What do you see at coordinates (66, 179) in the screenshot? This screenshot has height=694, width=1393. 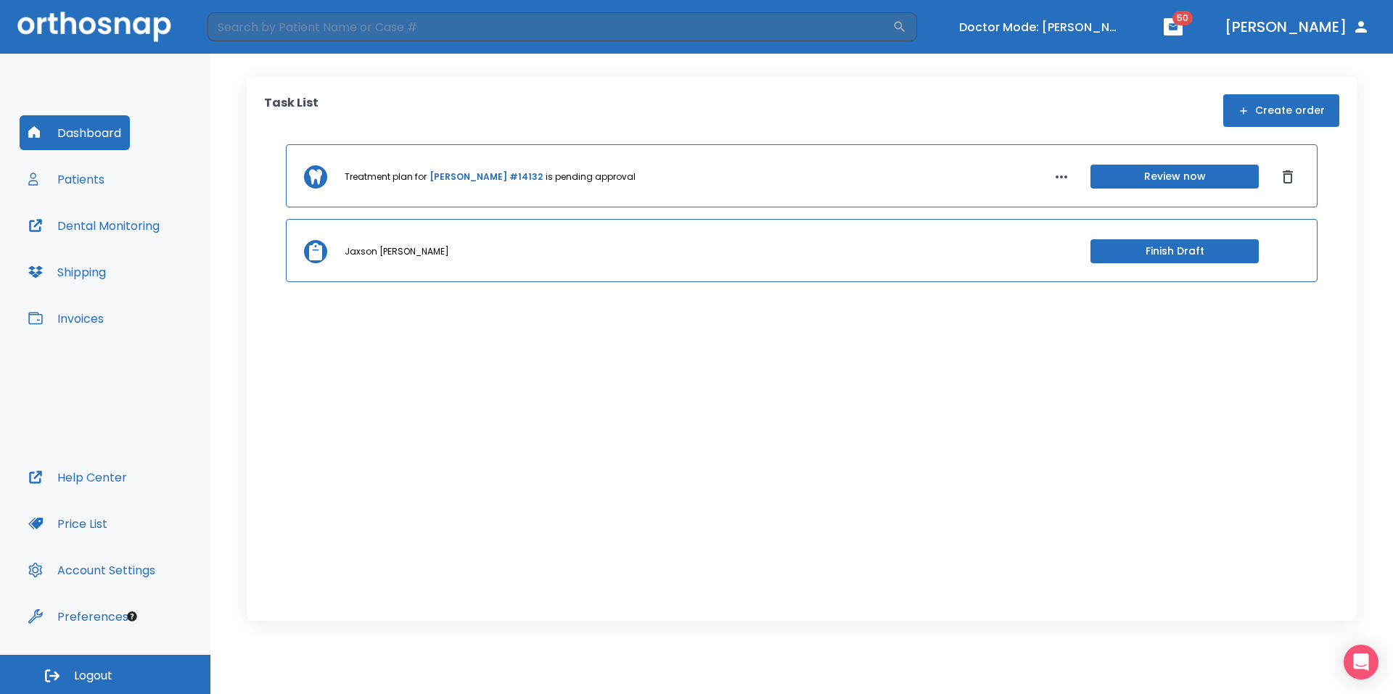 I see `a: Patients` at bounding box center [66, 179].